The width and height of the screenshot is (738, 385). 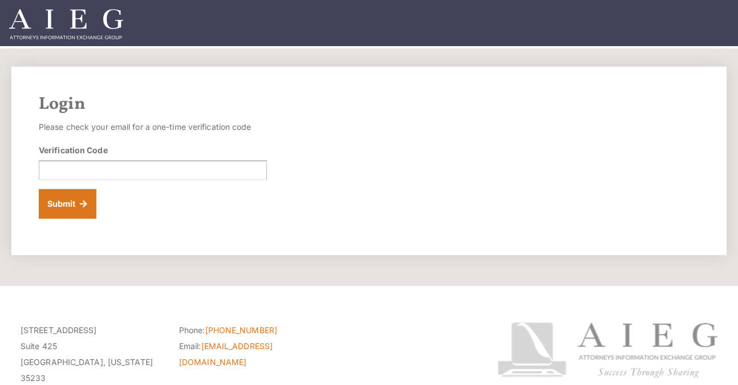 What do you see at coordinates (66, 24) in the screenshot?
I see `img: Attorneys Information Exchange Group` at bounding box center [66, 24].